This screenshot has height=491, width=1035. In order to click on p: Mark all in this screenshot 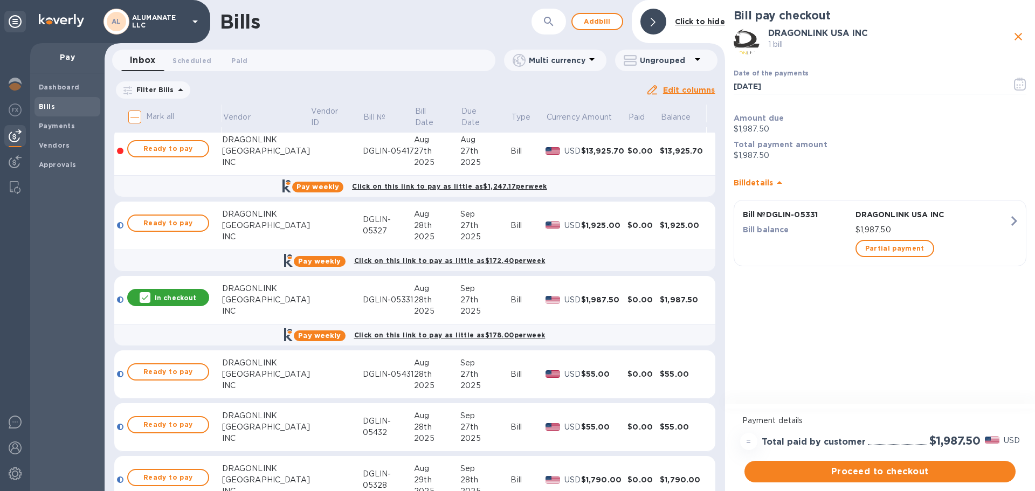, I will do `click(161, 116)`.